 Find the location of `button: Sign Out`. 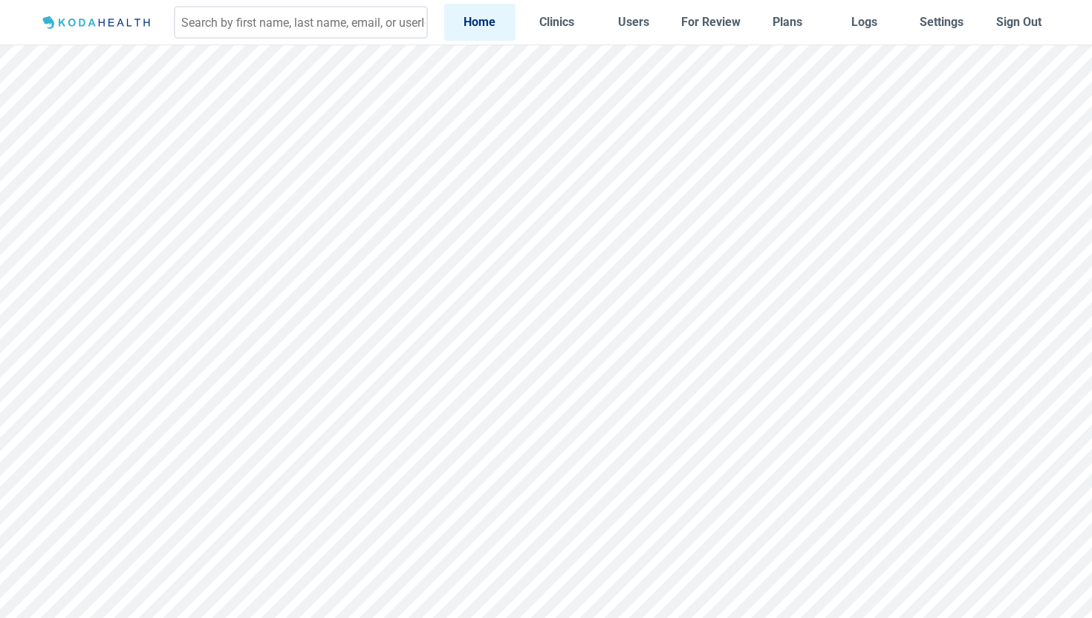

button: Sign Out is located at coordinates (1019, 22).